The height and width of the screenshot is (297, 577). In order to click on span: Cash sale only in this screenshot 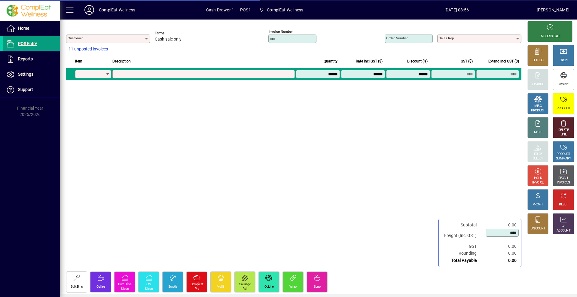, I will do `click(168, 39)`.